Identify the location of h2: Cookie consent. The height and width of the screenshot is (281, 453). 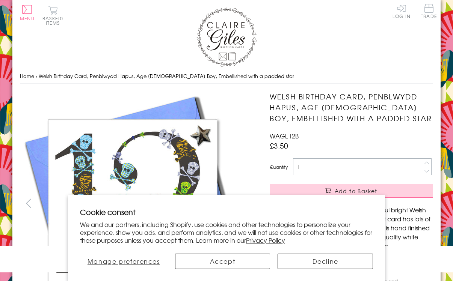
(226, 212).